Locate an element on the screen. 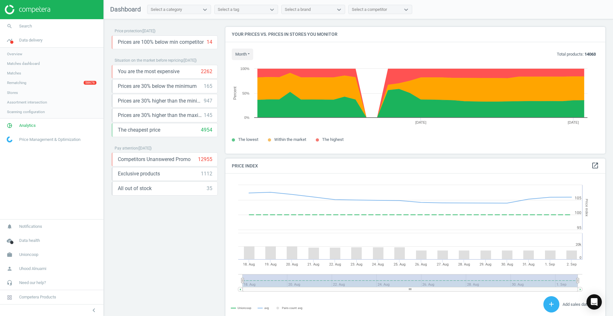 The height and width of the screenshot is (316, 613). span: Matches is located at coordinates (14, 73).